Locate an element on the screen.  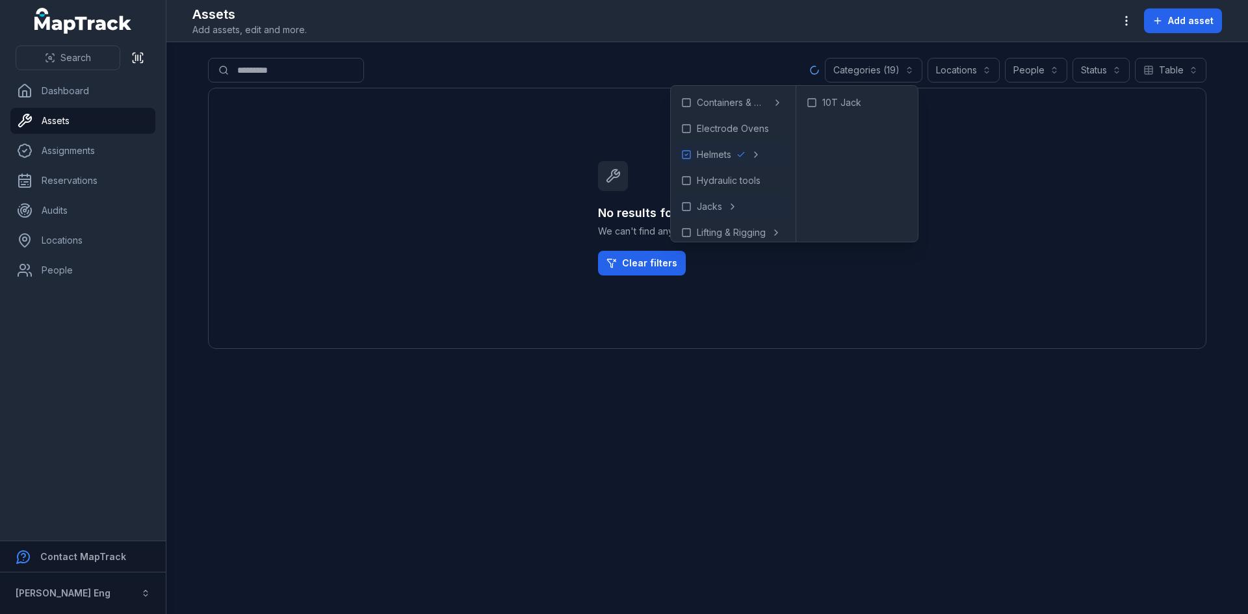
button: Locations is located at coordinates (963, 70).